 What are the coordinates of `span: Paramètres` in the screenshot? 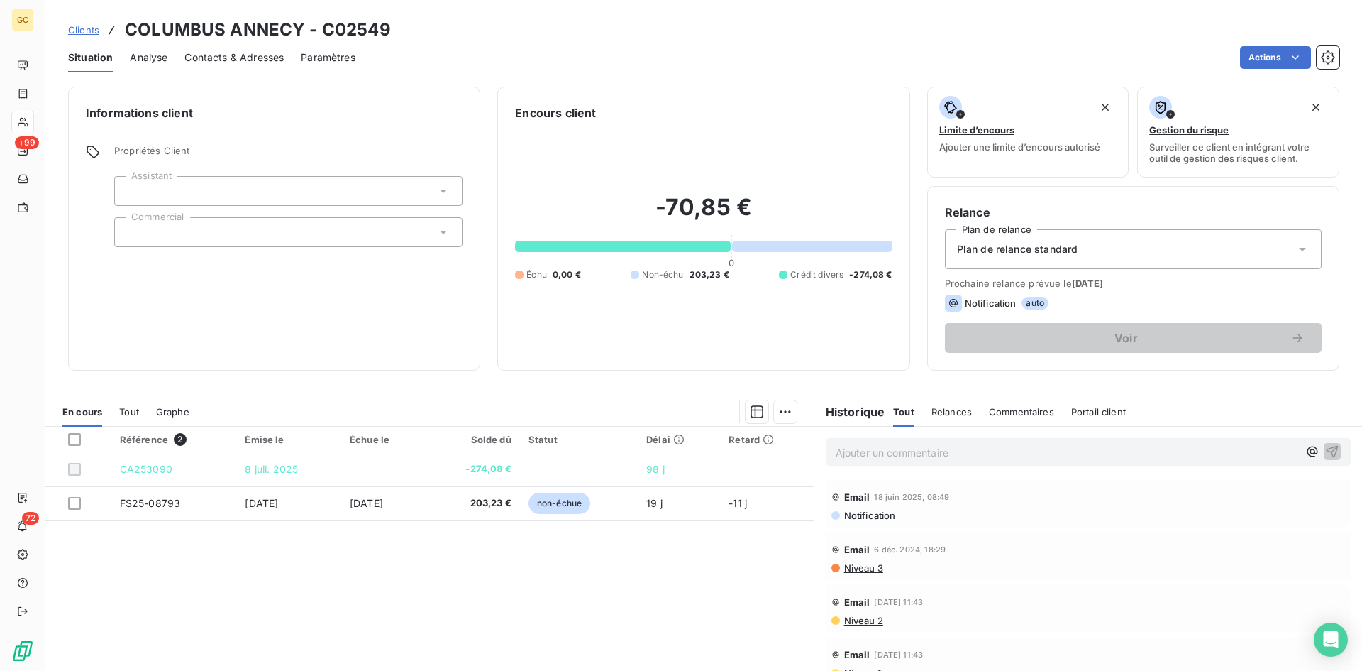 It's located at (328, 57).